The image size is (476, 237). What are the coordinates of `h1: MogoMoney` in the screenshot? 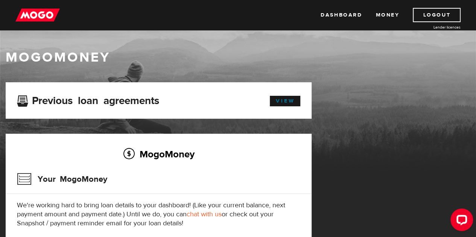 It's located at (238, 58).